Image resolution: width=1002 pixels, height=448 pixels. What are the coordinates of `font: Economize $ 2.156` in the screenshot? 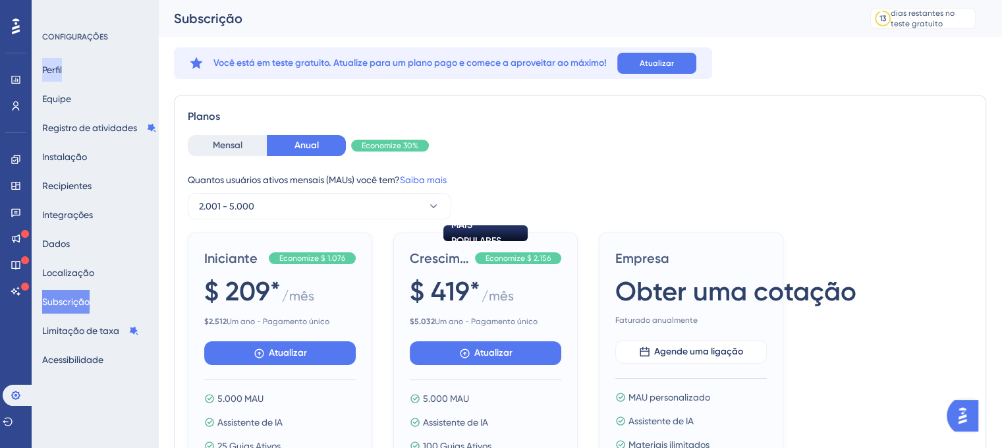 It's located at (518, 258).